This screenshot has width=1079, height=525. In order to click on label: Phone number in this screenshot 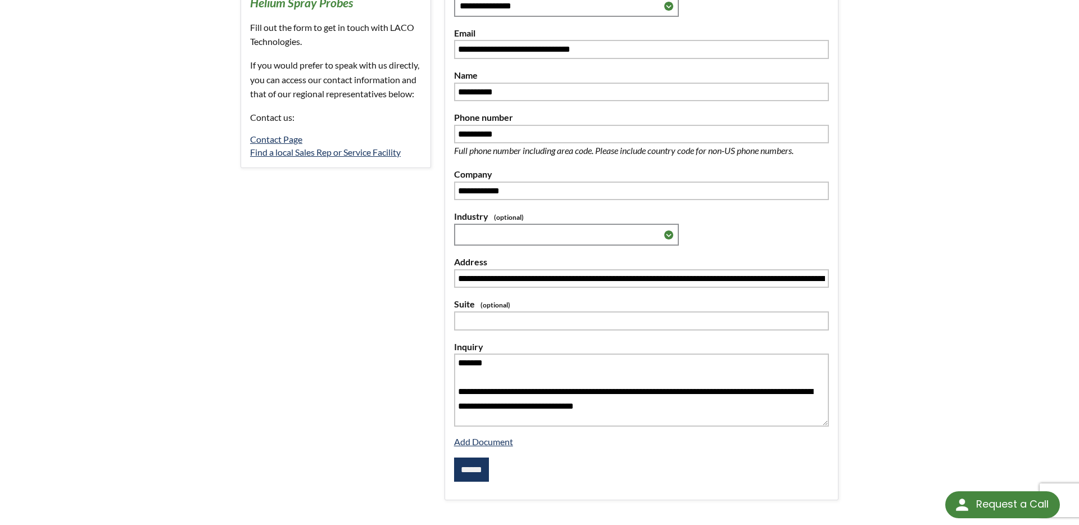, I will do `click(641, 117)`.